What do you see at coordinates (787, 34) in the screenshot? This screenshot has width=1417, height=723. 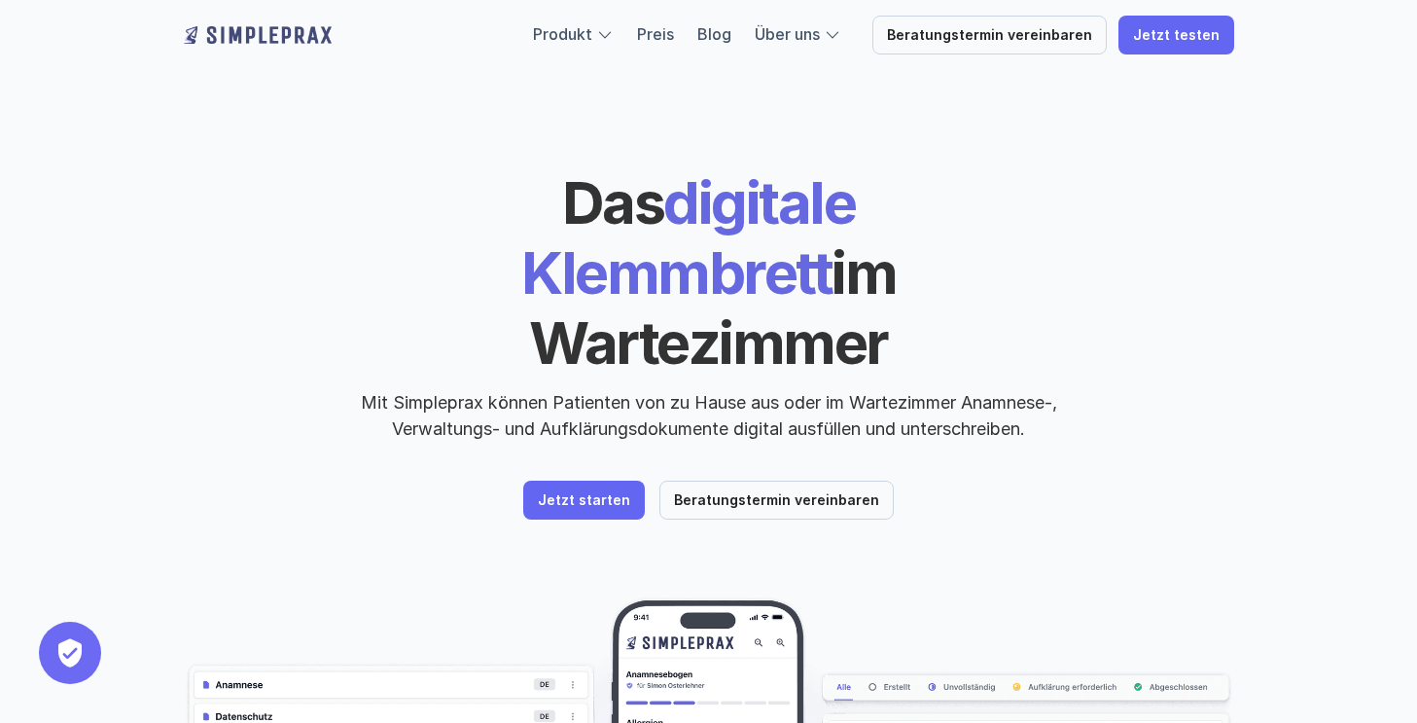 I see `a: Über uns` at bounding box center [787, 34].